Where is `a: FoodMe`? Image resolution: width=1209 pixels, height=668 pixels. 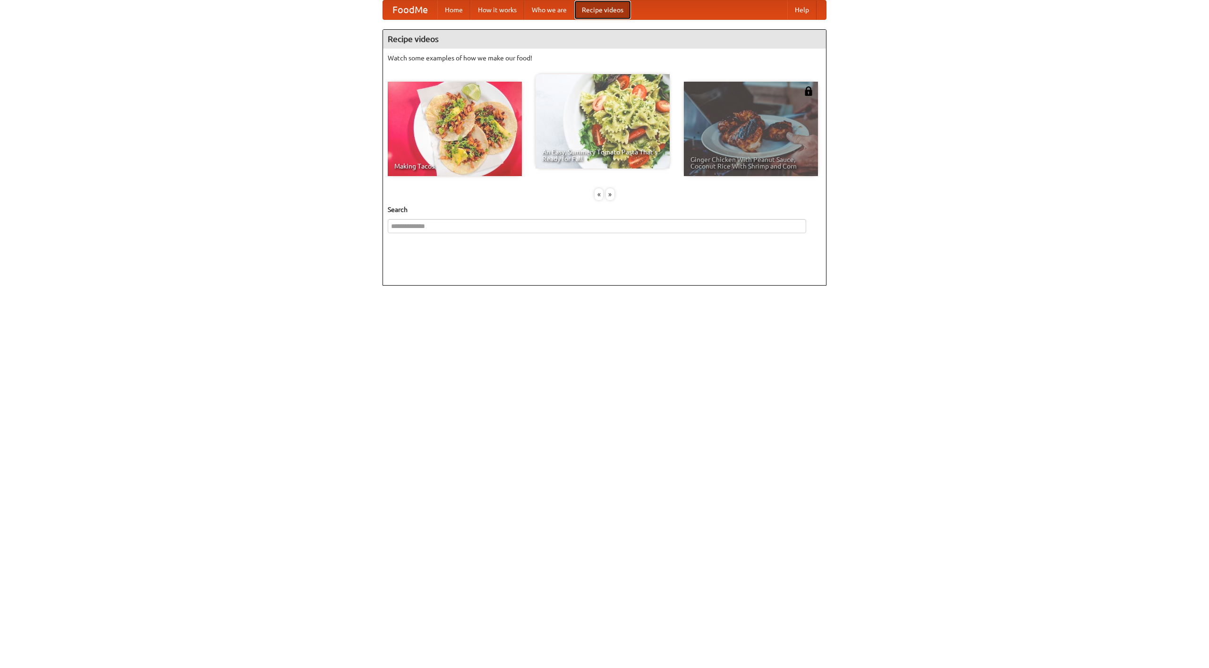
a: FoodMe is located at coordinates (410, 10).